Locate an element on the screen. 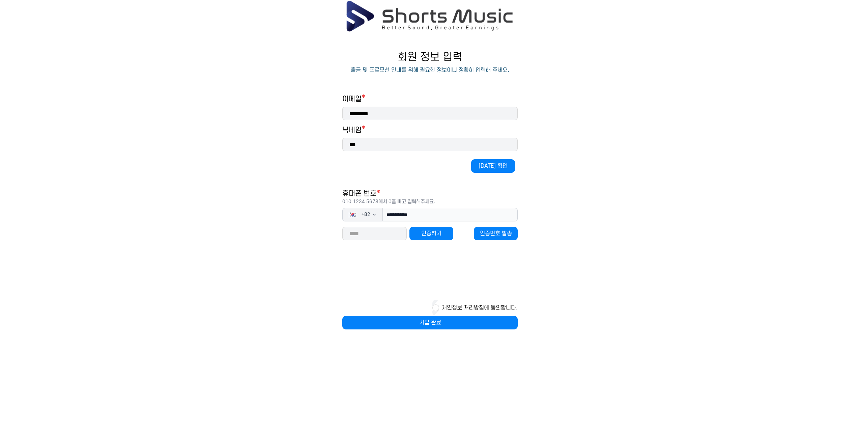 The height and width of the screenshot is (429, 860). h1: 이메일 is located at coordinates (430, 99).